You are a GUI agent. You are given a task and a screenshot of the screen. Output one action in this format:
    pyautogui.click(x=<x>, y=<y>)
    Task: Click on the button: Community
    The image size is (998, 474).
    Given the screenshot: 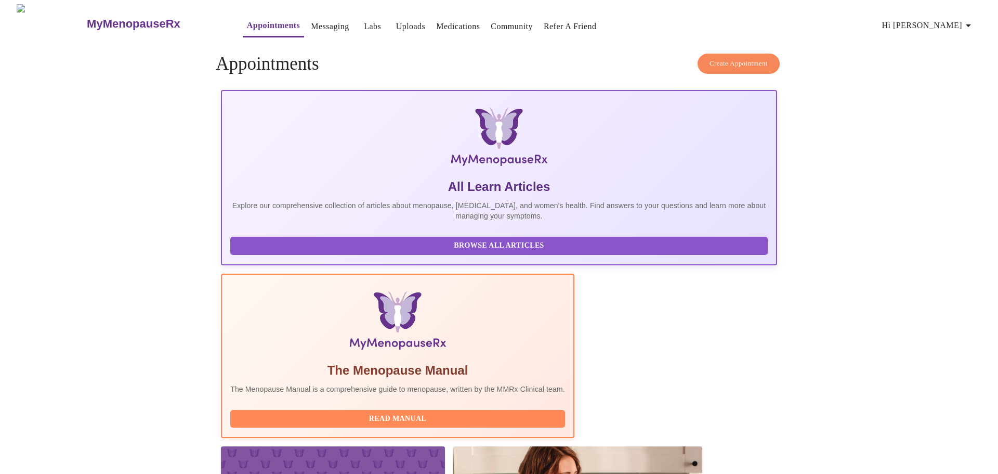 What is the action you would take?
    pyautogui.click(x=512, y=27)
    